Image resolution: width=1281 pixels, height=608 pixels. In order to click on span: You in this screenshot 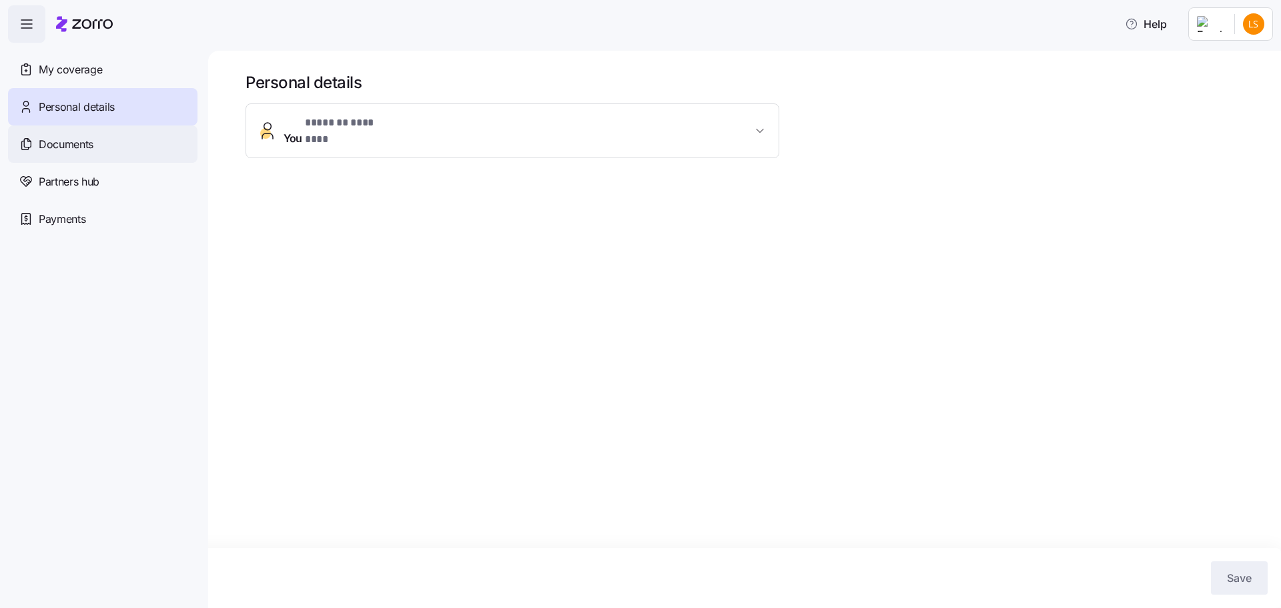, I will do `click(337, 131)`.